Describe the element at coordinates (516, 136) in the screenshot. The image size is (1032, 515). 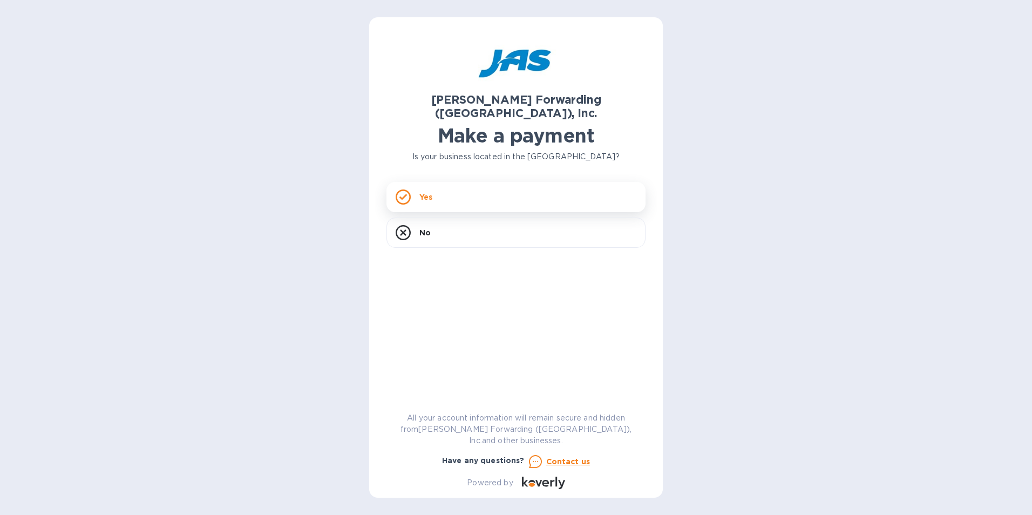
I see `h1: Make a payment` at that location.